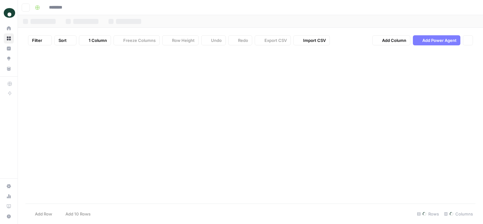  What do you see at coordinates (9, 28) in the screenshot?
I see `a: Home` at bounding box center [9, 28].